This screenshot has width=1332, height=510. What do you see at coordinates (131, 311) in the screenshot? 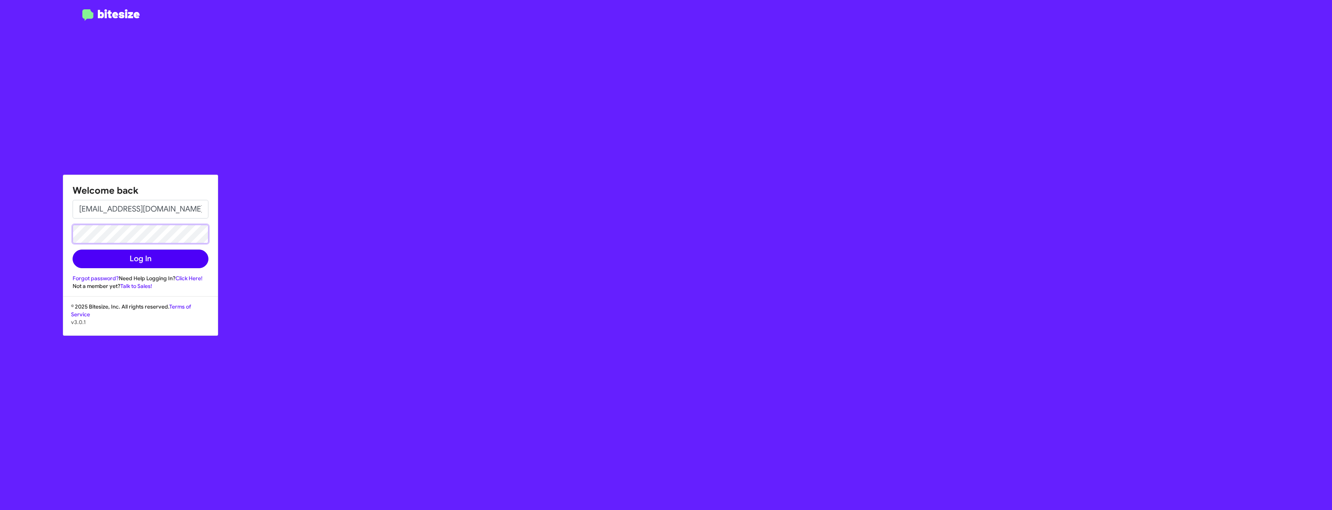
I see `a: Terms of Service` at bounding box center [131, 311].